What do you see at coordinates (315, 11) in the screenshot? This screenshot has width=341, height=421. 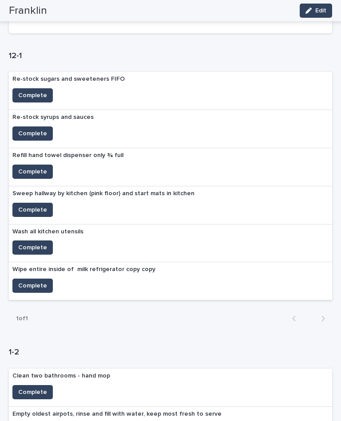 I see `button: Edit` at bounding box center [315, 11].